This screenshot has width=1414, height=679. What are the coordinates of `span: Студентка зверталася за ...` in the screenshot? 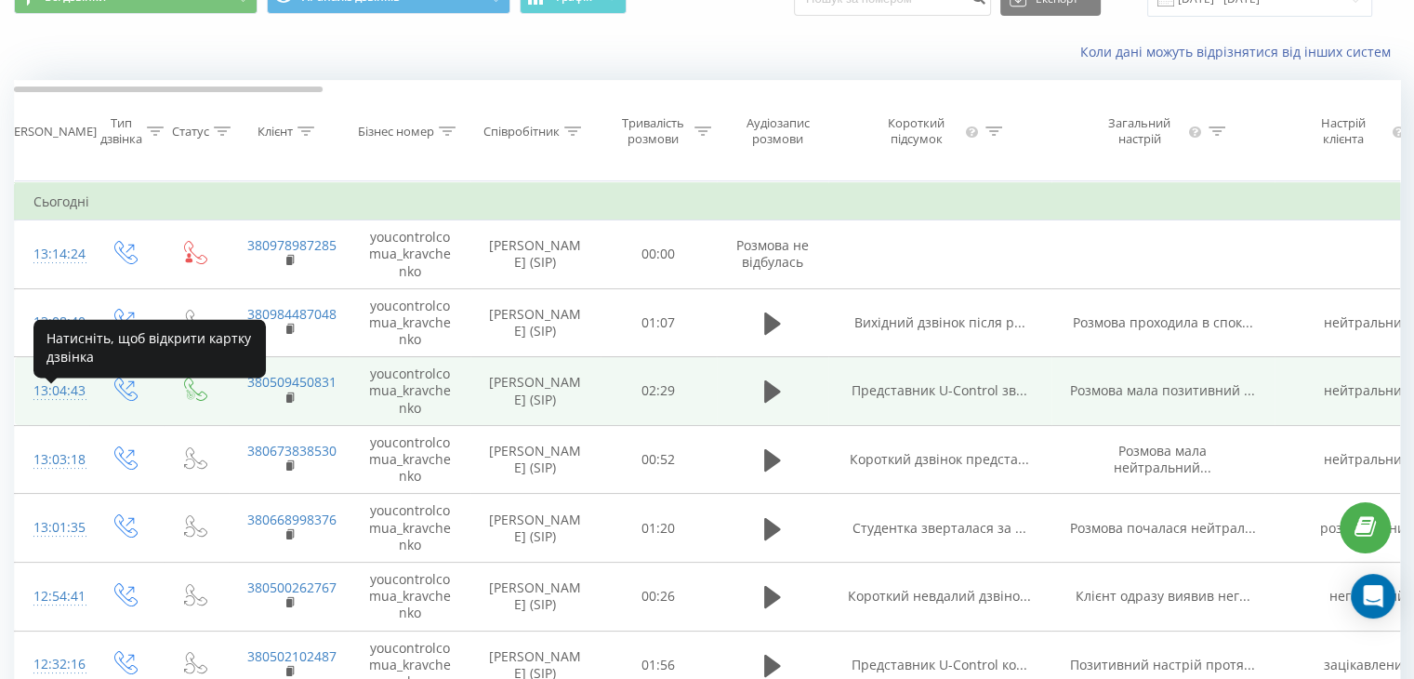 It's located at (939, 527).